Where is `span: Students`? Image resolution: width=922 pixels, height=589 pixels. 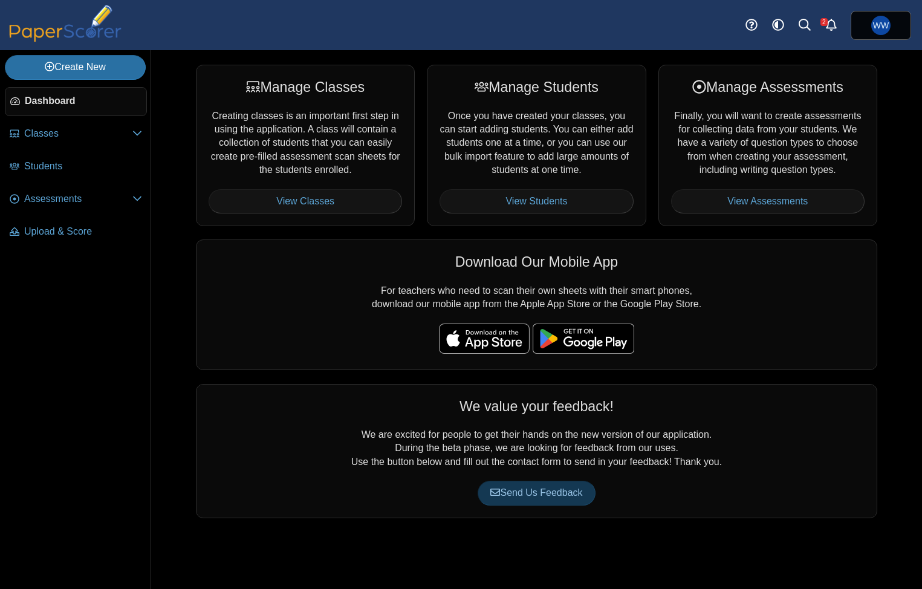
span: Students is located at coordinates (83, 166).